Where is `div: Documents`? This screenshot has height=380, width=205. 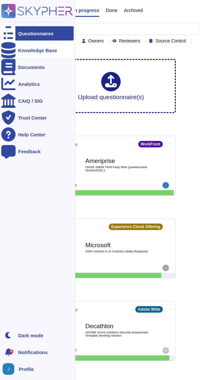
div: Documents is located at coordinates (31, 67).